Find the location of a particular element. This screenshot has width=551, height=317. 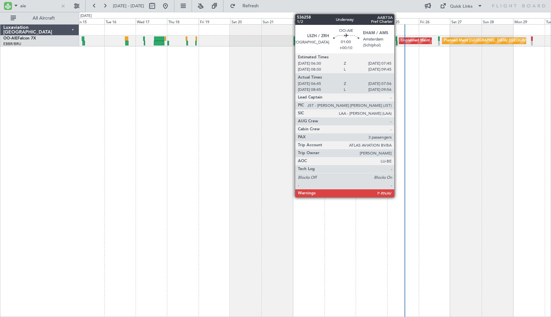

div: Sun 28 is located at coordinates (497, 21).